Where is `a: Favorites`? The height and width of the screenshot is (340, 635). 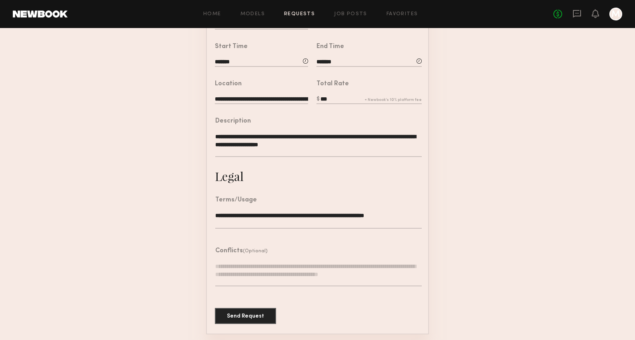 a: Favorites is located at coordinates (402, 14).